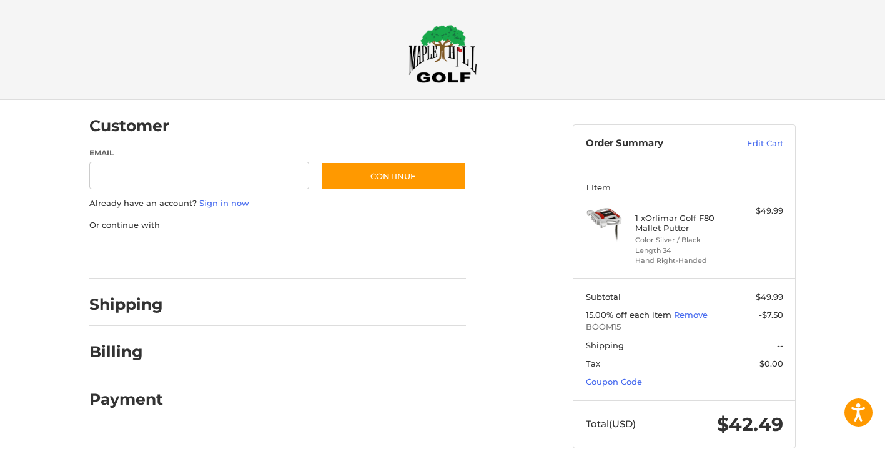  I want to click on li: Length 34, so click(683, 251).